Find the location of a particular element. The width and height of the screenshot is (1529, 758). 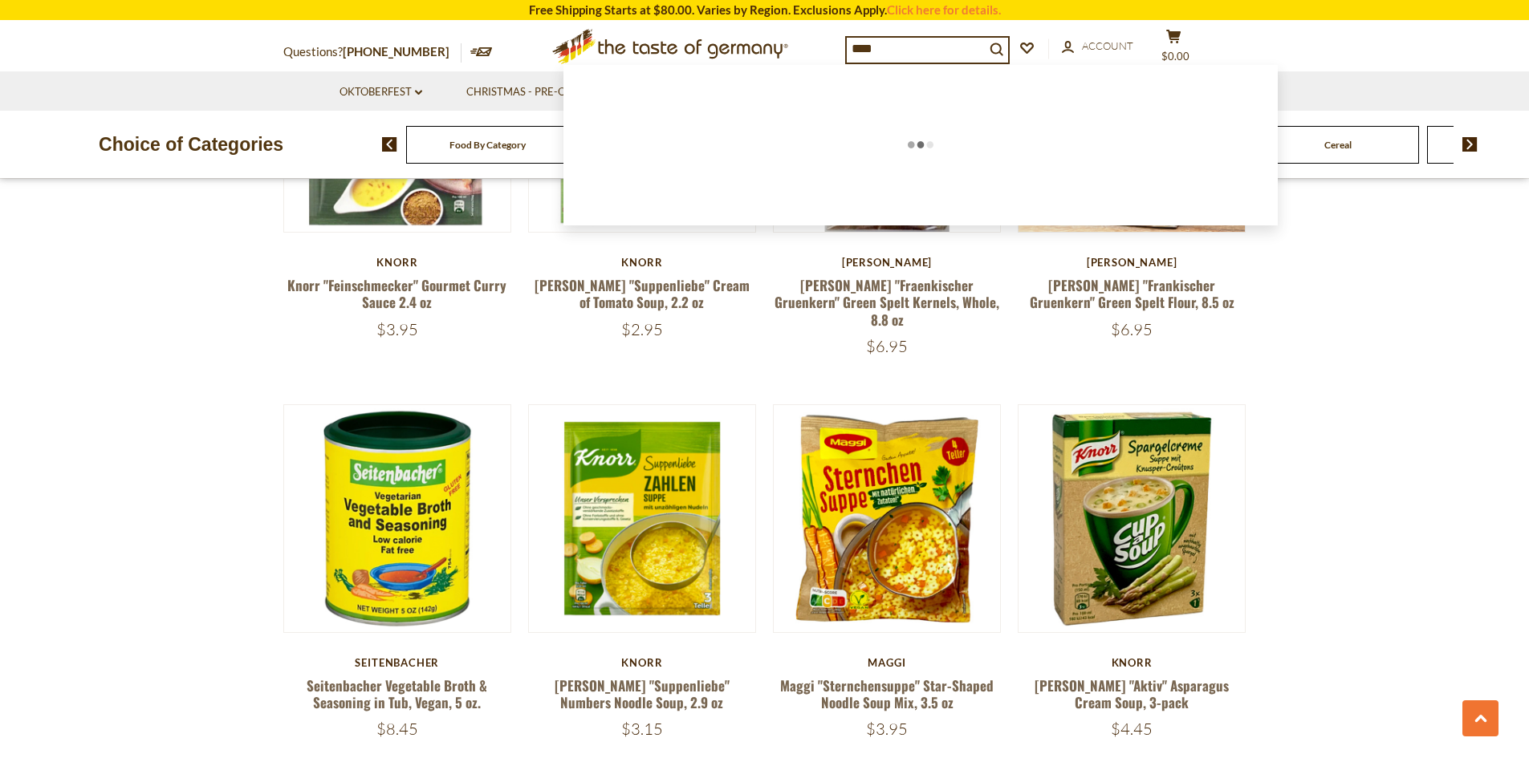

span: Cereal is located at coordinates (1338, 144).